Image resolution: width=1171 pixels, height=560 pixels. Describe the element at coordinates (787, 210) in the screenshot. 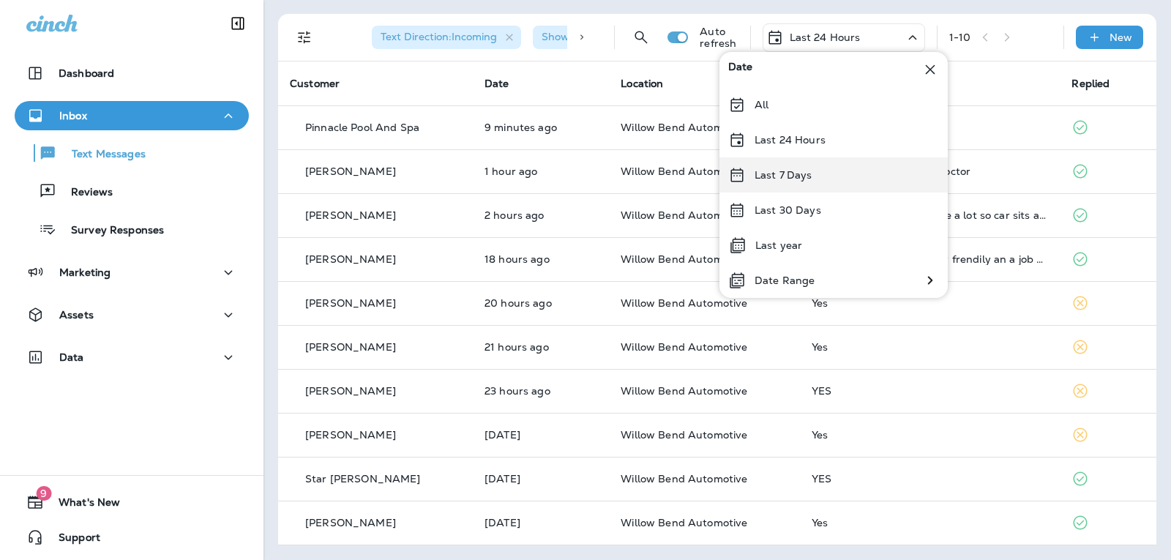

I see `p: Last 30 Days` at that location.